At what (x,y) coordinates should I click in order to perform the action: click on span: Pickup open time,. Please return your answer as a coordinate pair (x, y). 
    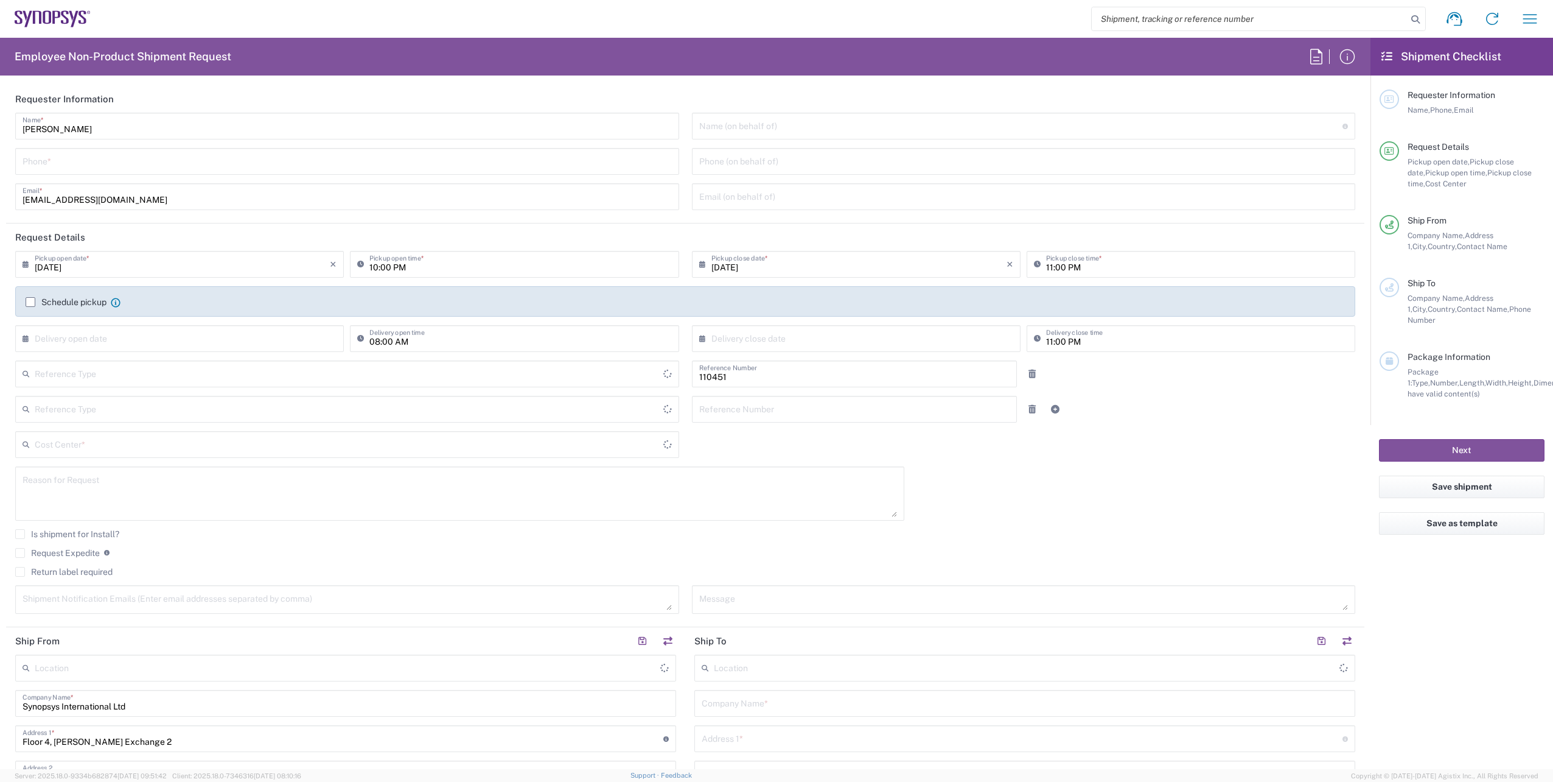
    Looking at the image, I should click on (1457, 172).